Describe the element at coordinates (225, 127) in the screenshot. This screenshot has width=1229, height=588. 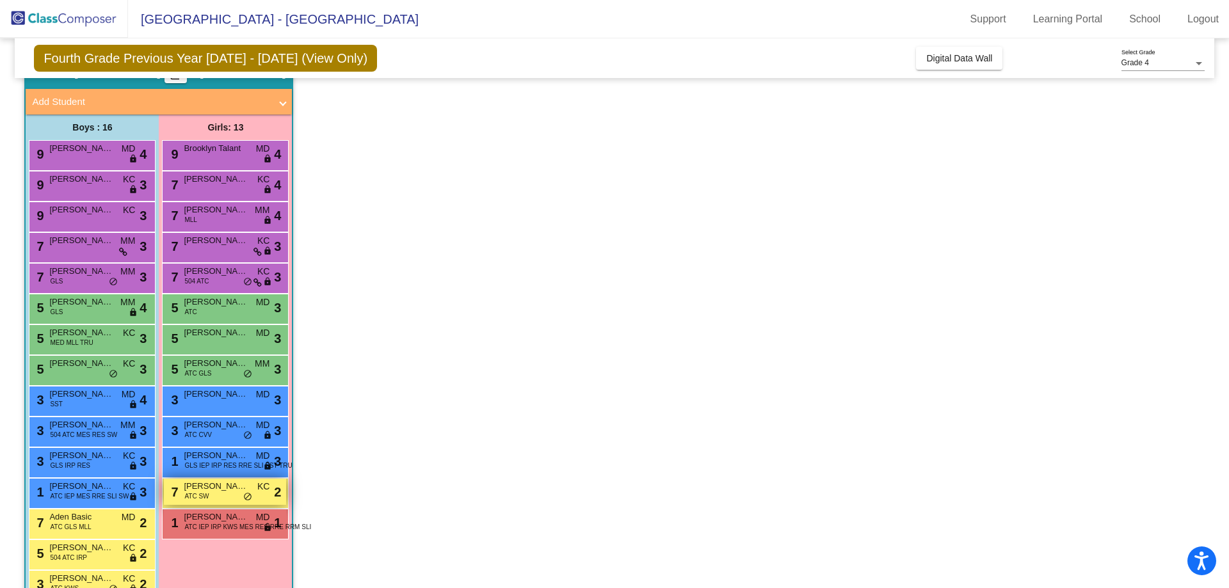
I see `div: Girls: 13` at that location.